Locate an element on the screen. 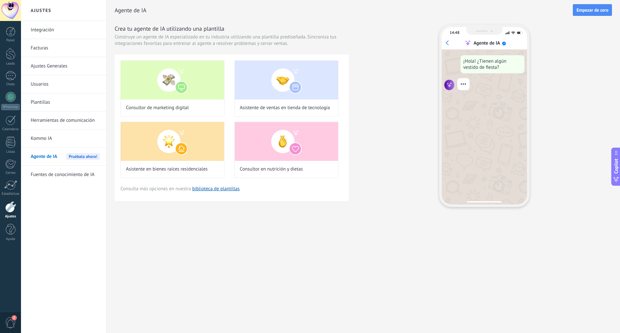 The width and height of the screenshot is (620, 333). div: Listas is located at coordinates (11, 152).